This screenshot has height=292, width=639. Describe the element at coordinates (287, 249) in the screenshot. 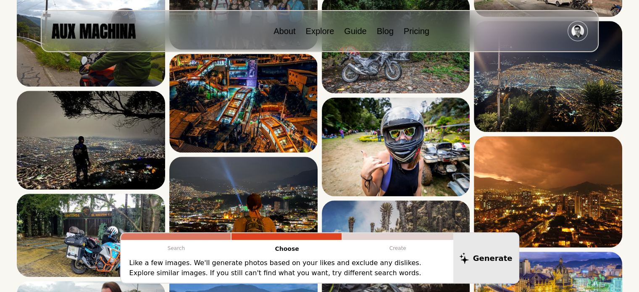

I see `p: Choose` at that location.